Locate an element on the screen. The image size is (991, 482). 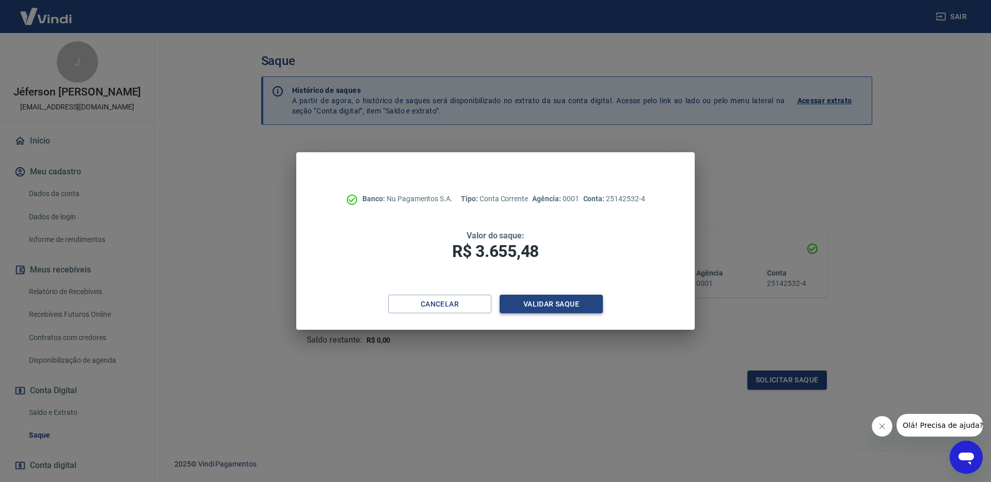
button: Validar saque is located at coordinates (551, 304).